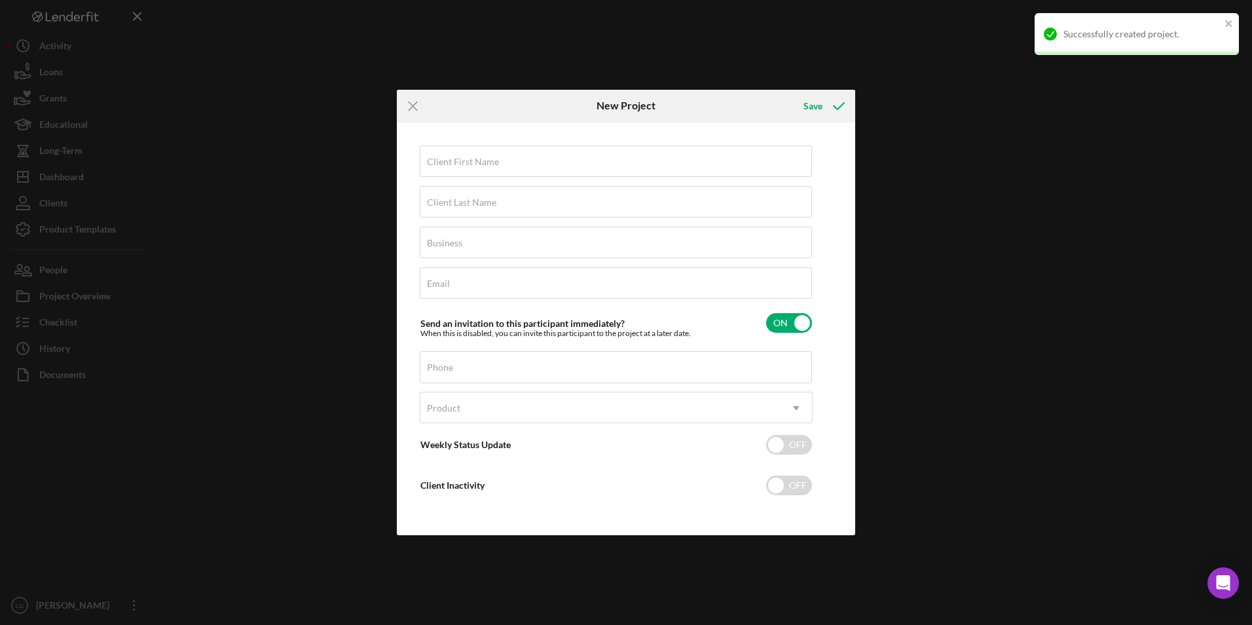  I want to click on div: When this is disabled, you can invite this participant to the project at a later date., so click(555, 333).